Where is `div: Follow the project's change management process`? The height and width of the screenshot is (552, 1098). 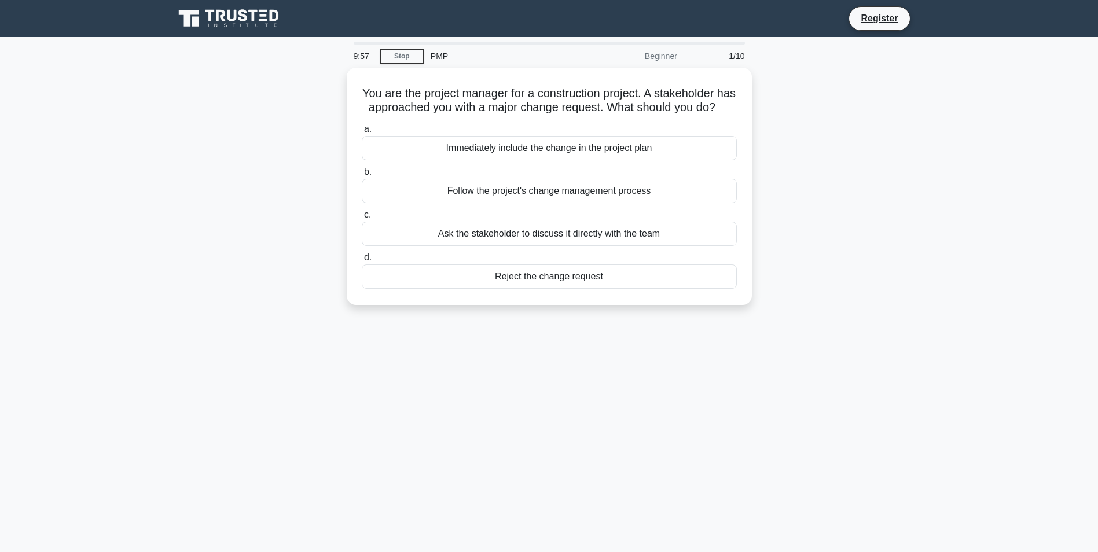
div: Follow the project's change management process is located at coordinates (549, 191).